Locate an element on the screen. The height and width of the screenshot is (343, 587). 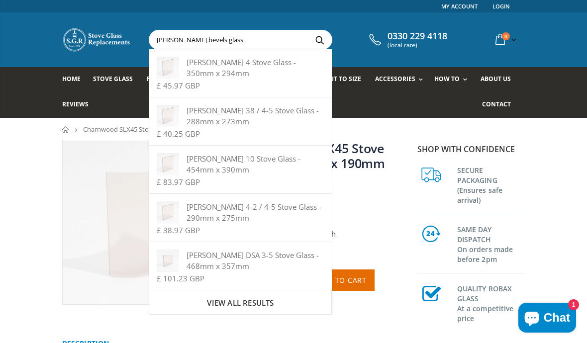
span: Fire Bricks is located at coordinates (165, 79).